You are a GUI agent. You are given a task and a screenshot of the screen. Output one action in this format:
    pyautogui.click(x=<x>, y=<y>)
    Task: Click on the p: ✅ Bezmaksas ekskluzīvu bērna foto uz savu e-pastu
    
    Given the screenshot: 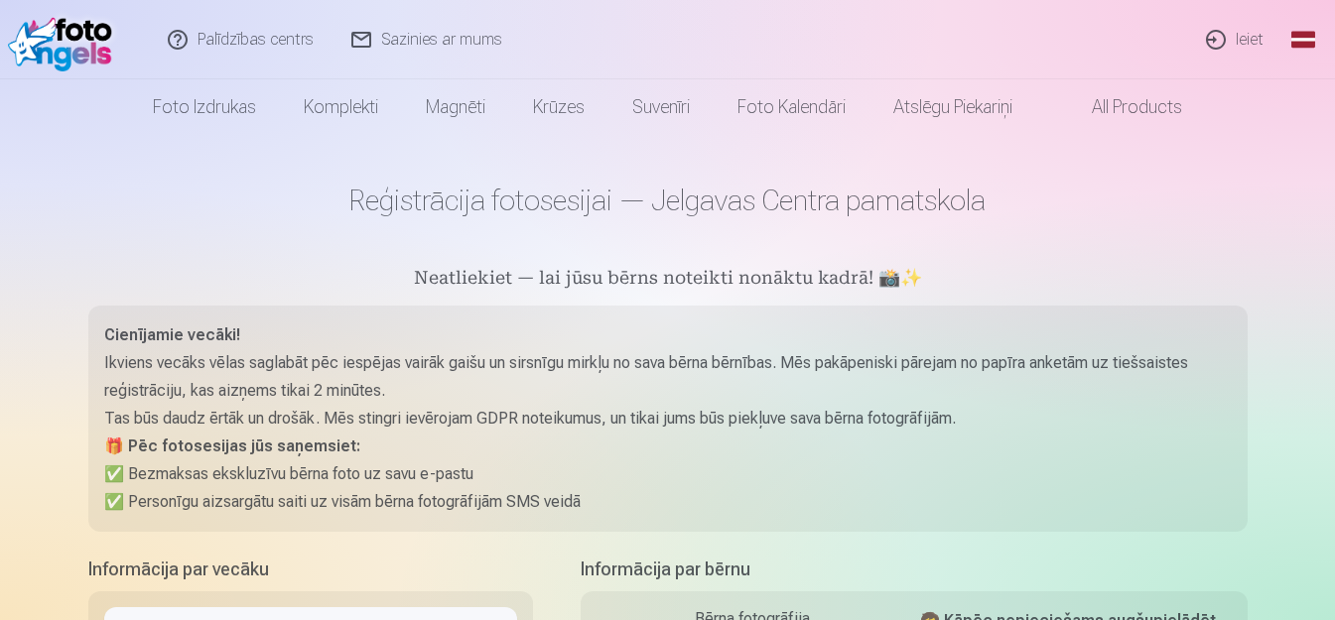 What is the action you would take?
    pyautogui.click(x=668, y=474)
    